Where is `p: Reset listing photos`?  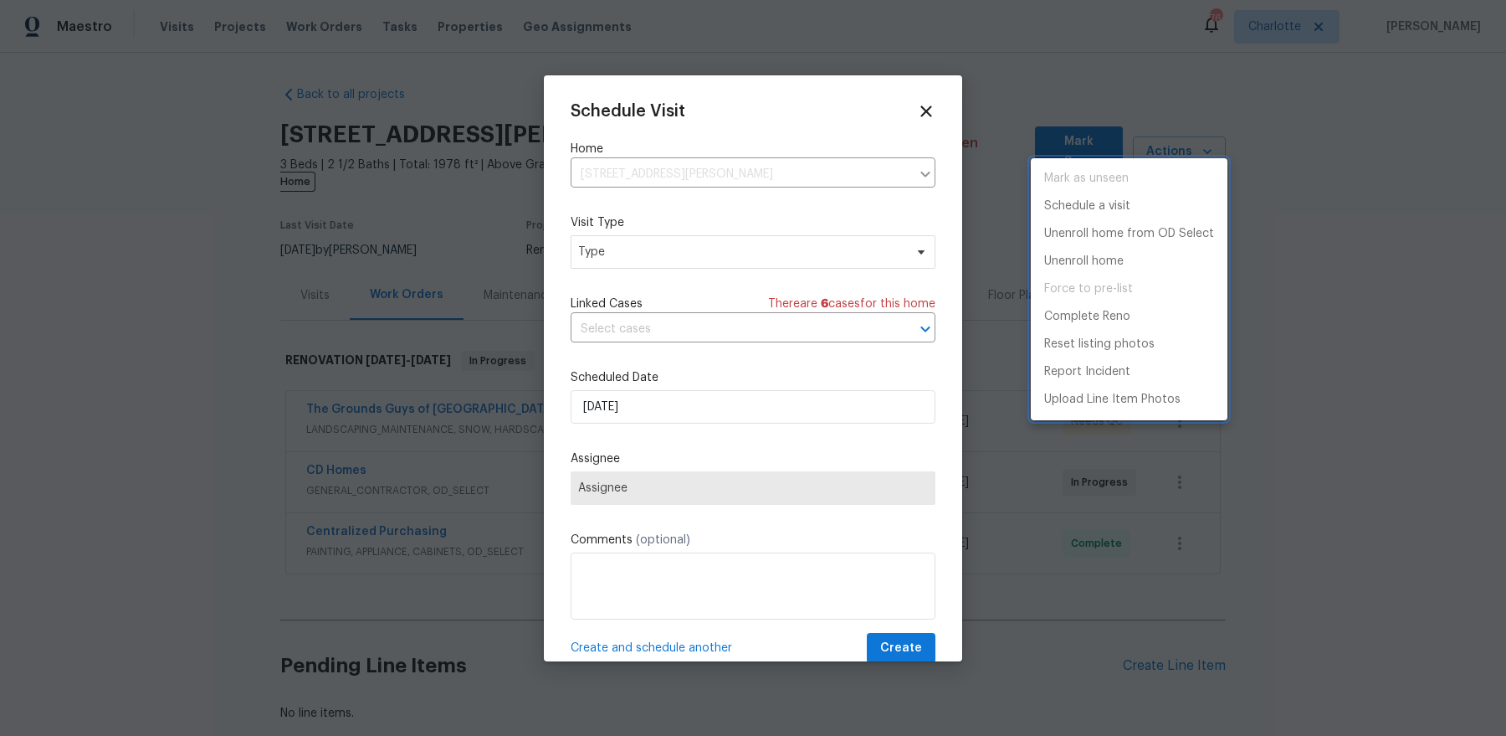
p: Reset listing photos is located at coordinates (1100, 344).